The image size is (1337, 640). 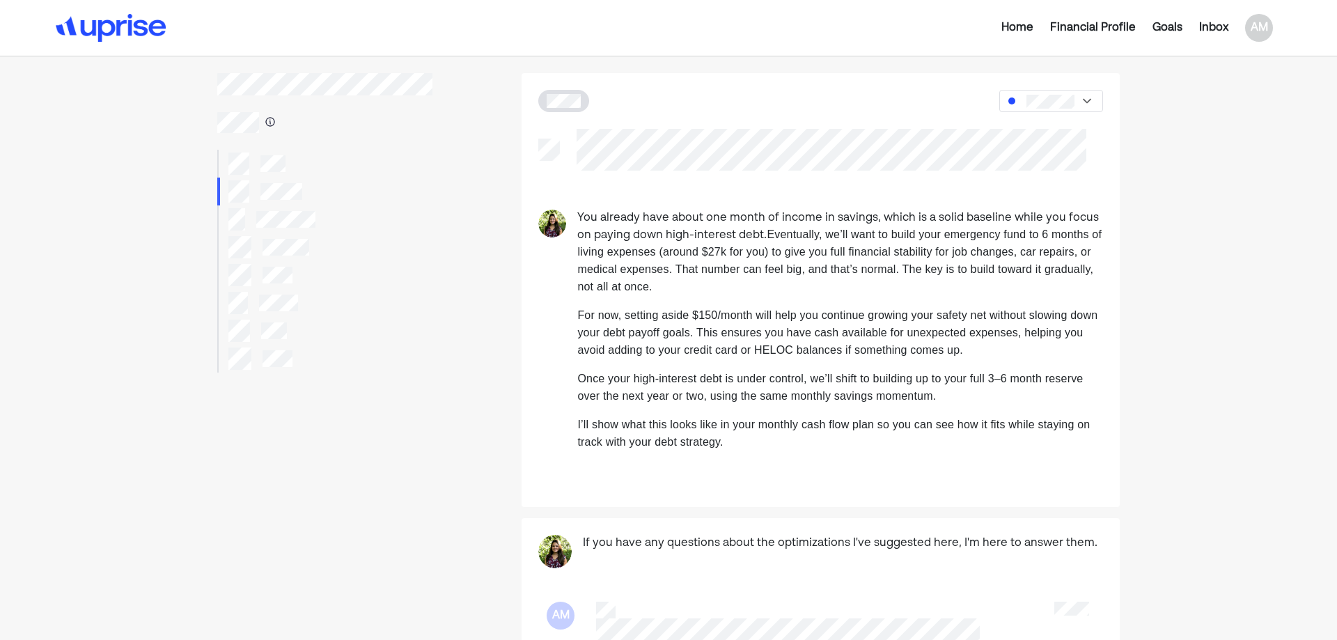 I want to click on div: Financial Profile, so click(x=1092, y=28).